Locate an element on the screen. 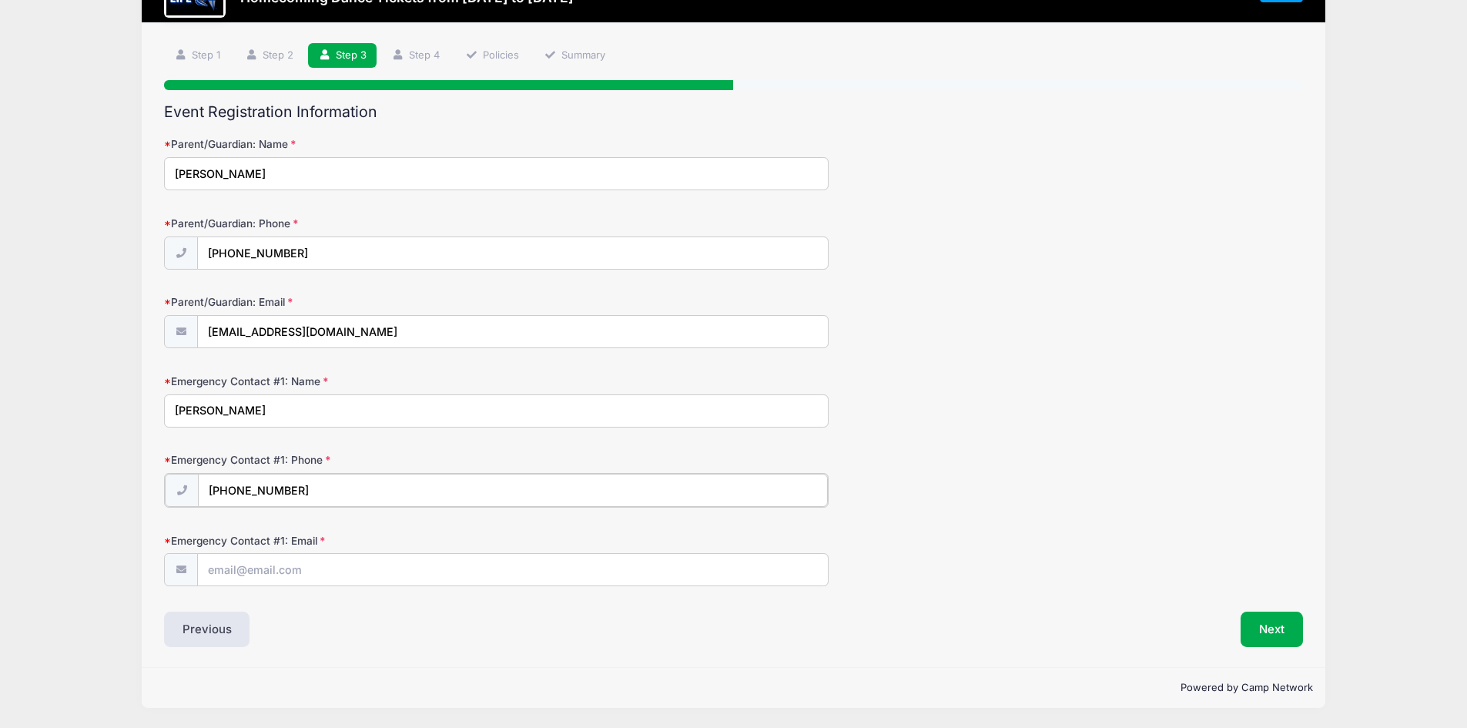 The image size is (1467, 728). label: Emergency Contact #1: Phone is located at coordinates (353, 460).